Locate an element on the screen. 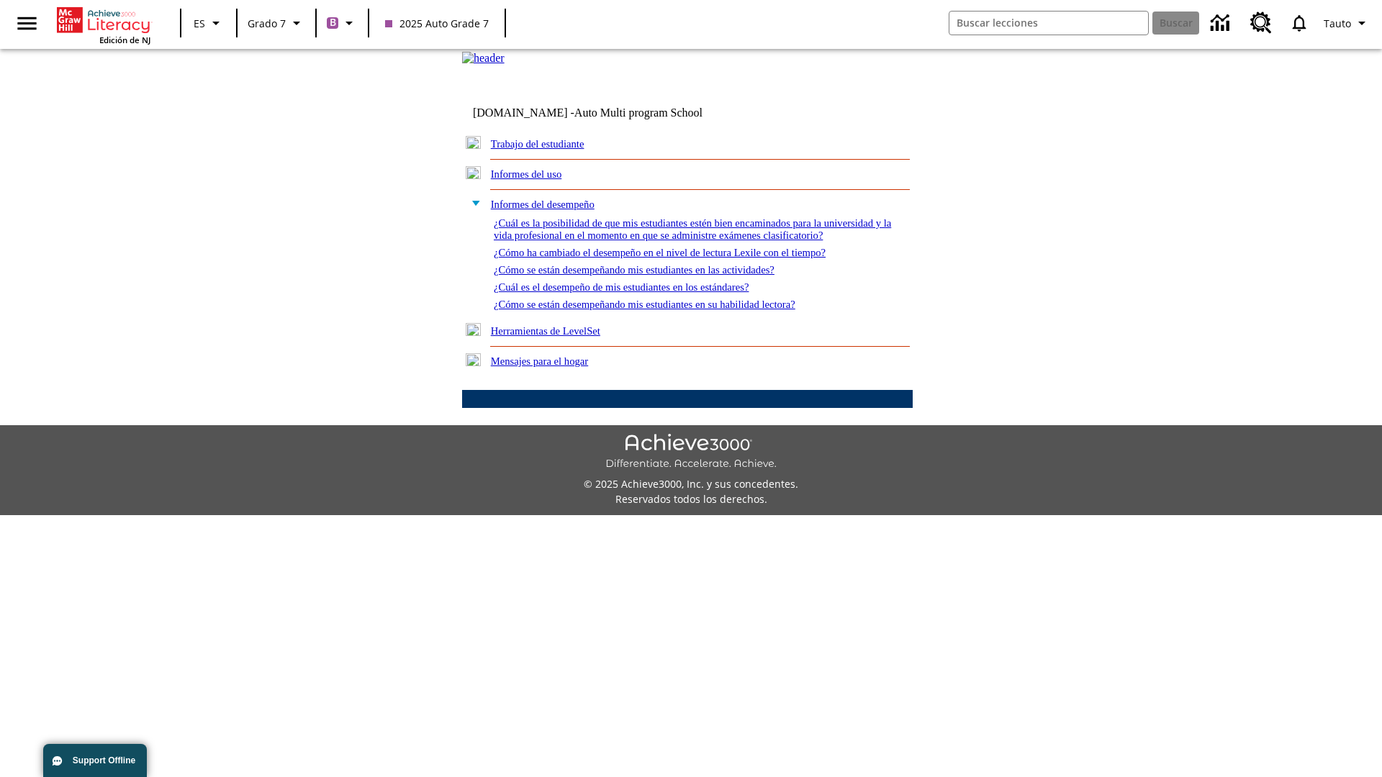 This screenshot has width=1382, height=777. button: Support Offline is located at coordinates (95, 761).